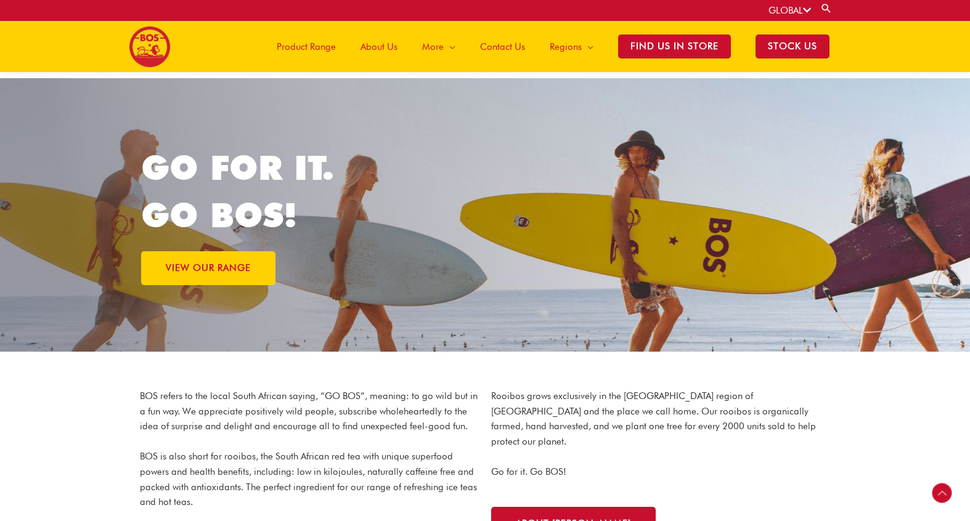 The width and height of the screenshot is (970, 521). Describe the element at coordinates (309, 479) in the screenshot. I see `p: BOS is also short for rooibos, the South African red tea with unique superfood powers and health ...` at that location.